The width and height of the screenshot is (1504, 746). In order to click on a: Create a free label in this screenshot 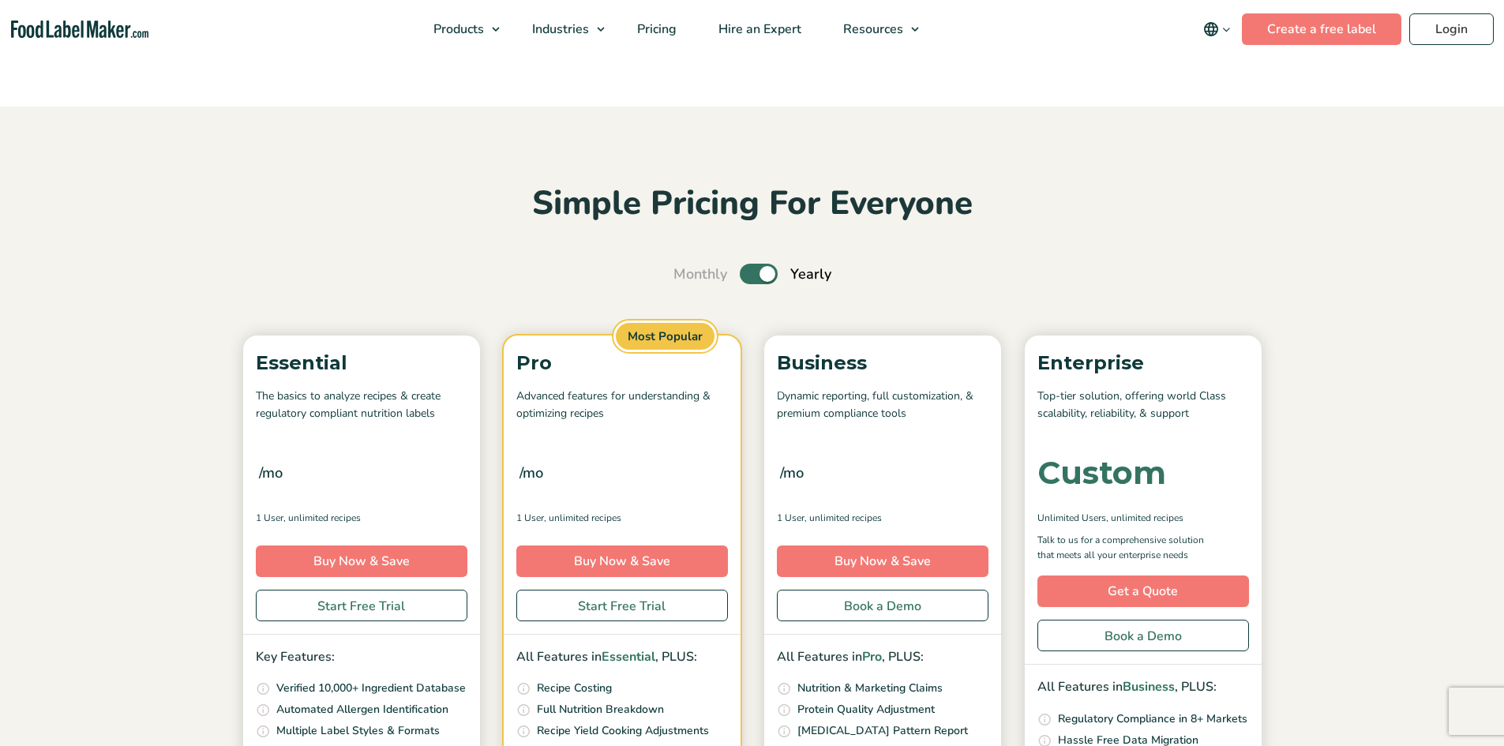, I will do `click(1322, 29)`.